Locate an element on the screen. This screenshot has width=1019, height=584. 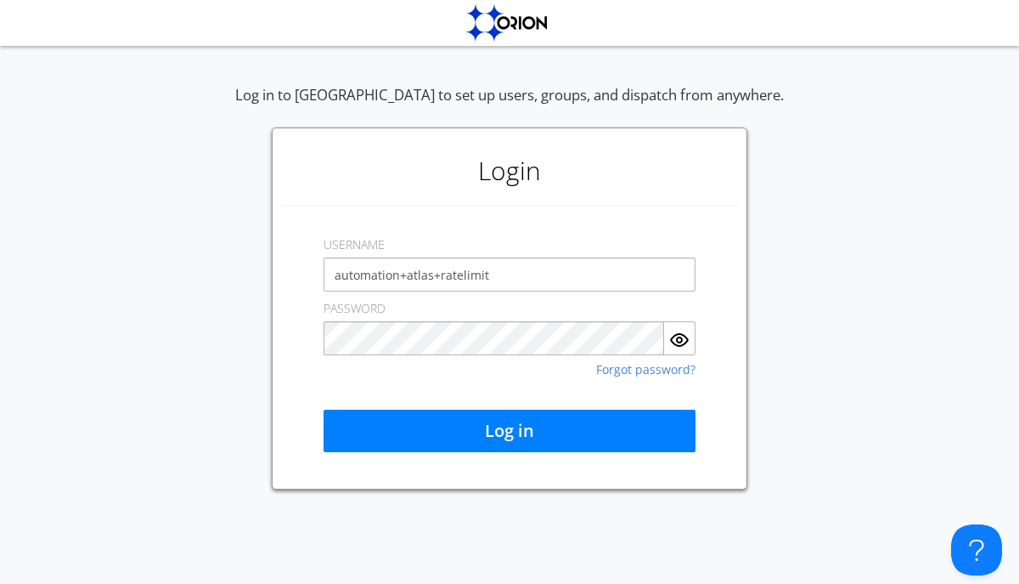
h1: Login is located at coordinates (510, 171).